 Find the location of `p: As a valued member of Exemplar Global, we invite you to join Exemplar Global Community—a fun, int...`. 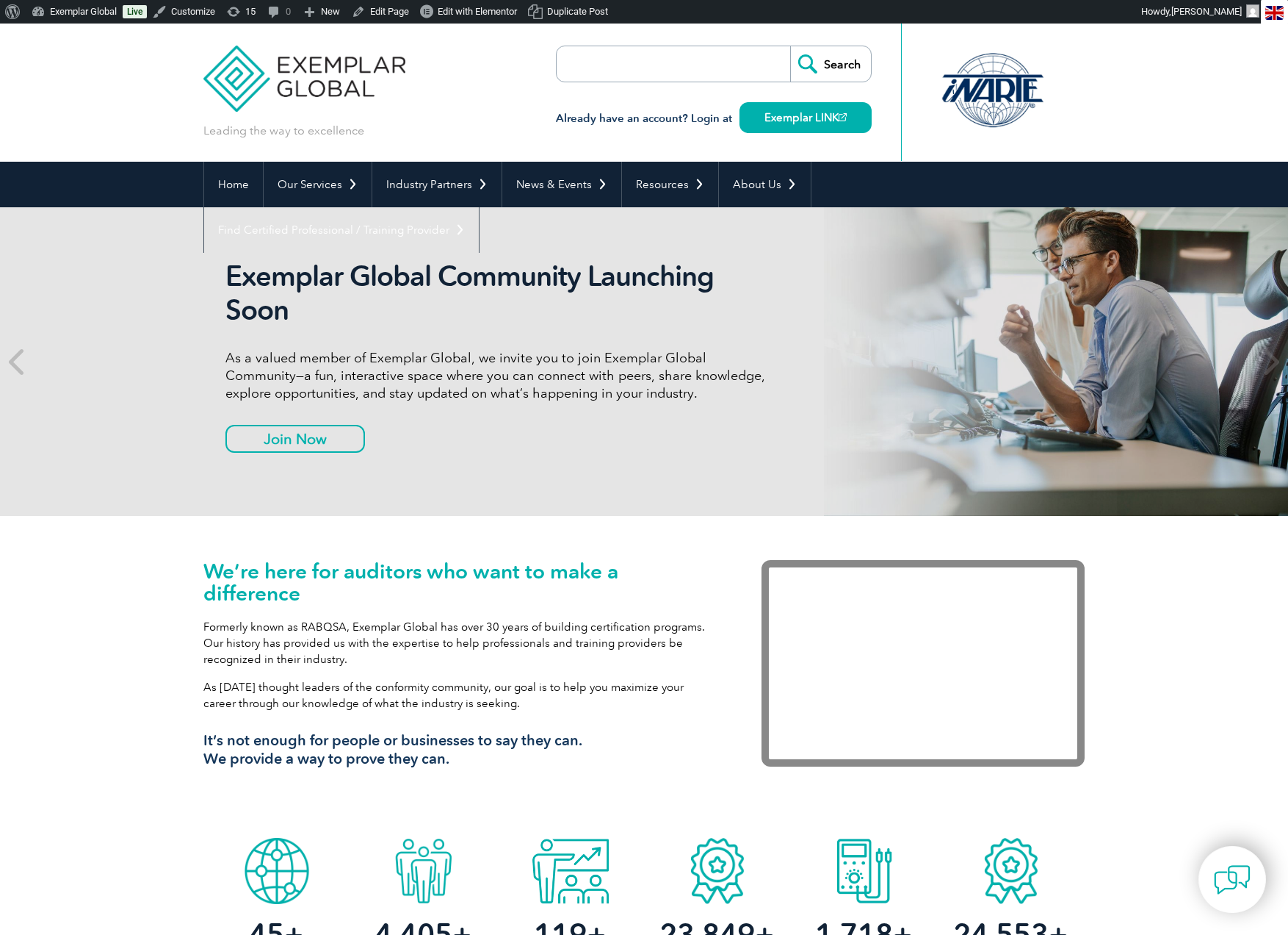

p: As a valued member of Exemplar Global, we invite you to join Exemplar Global Community—a fun, int... is located at coordinates (501, 375).